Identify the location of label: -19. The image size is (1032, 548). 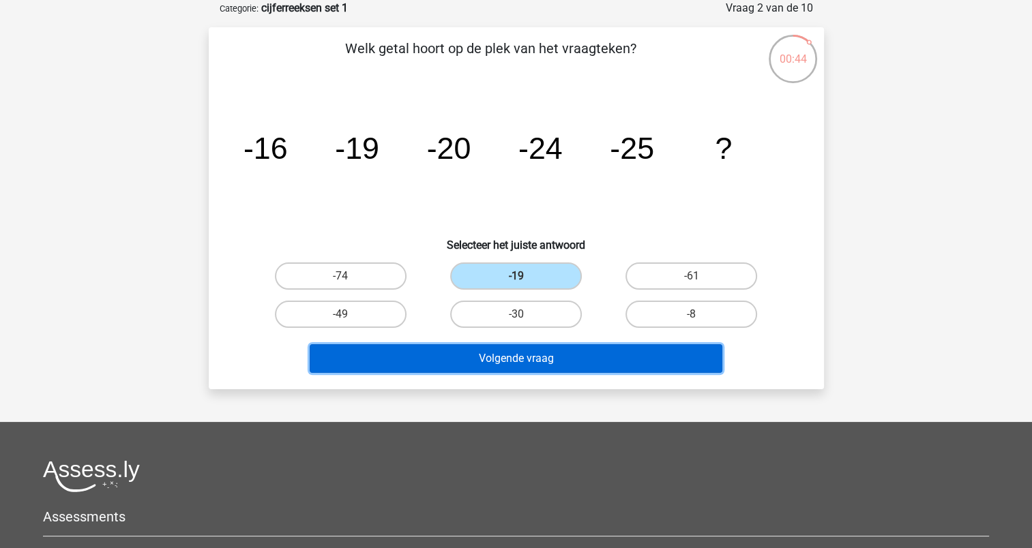
(516, 276).